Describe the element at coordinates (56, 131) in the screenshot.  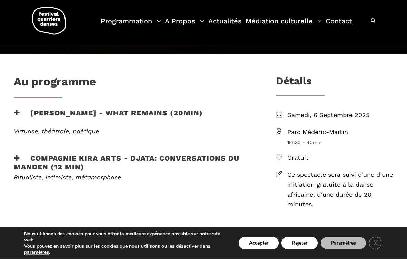
I see `em: Virtuose, théâtrale, poétique` at that location.